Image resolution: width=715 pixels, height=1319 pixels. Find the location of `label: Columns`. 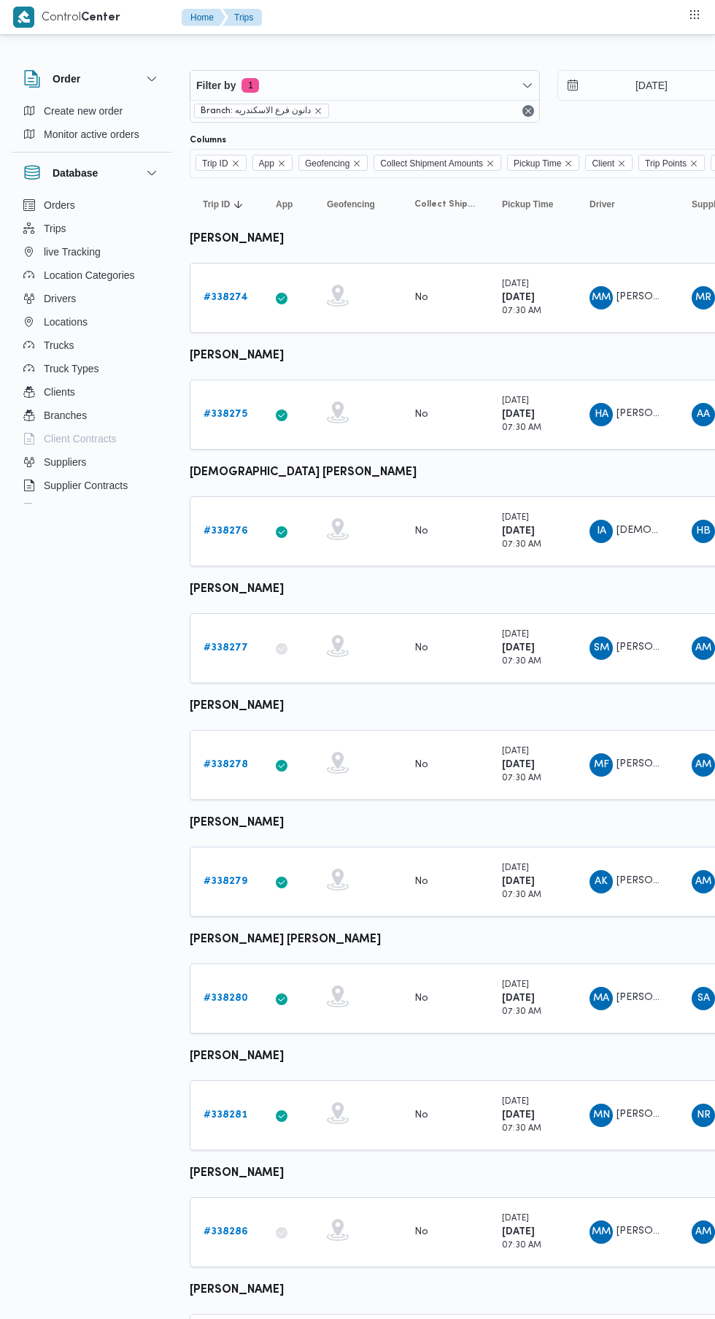

label: Columns is located at coordinates (208, 140).